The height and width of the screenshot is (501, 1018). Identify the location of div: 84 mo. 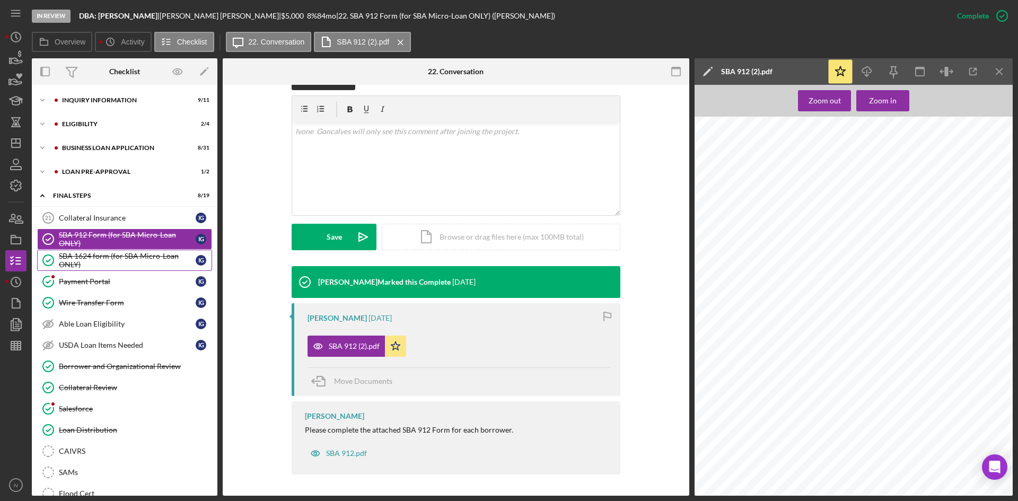
(327, 16).